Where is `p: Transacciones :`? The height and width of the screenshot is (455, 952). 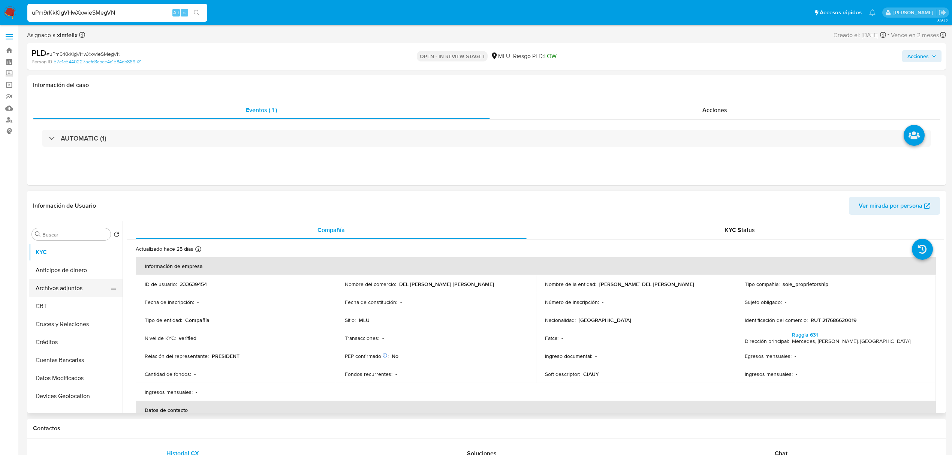 p: Transacciones : is located at coordinates (362, 338).